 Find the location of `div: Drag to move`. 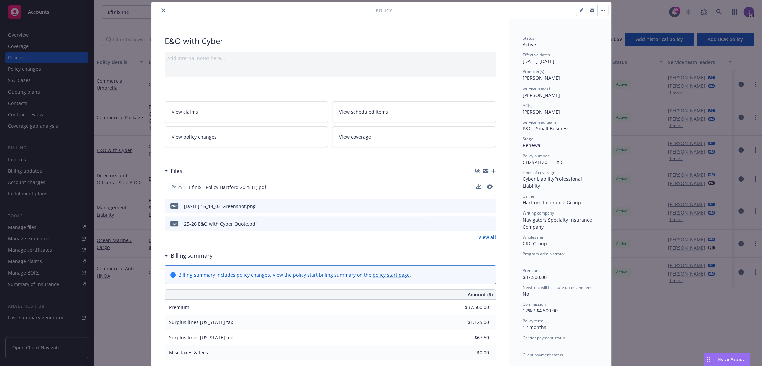

div: Drag to move is located at coordinates (708, 359).